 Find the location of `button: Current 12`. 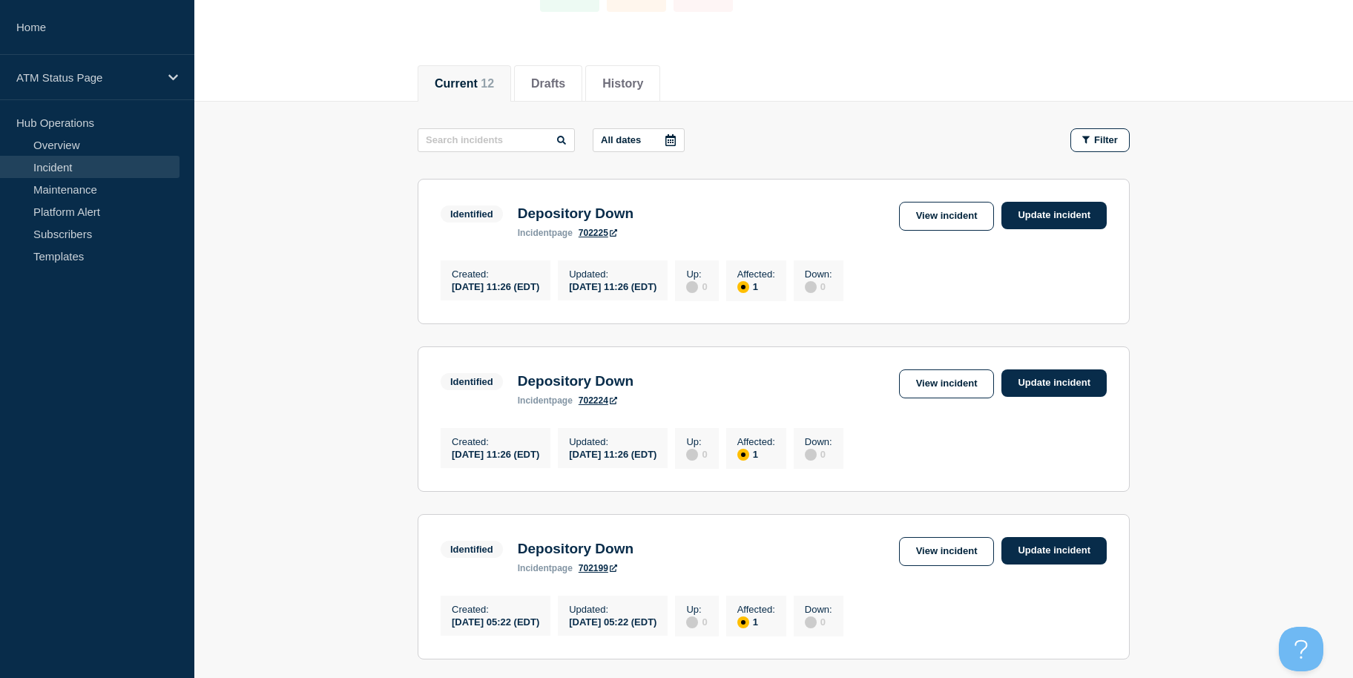

button: Current 12 is located at coordinates (464, 84).